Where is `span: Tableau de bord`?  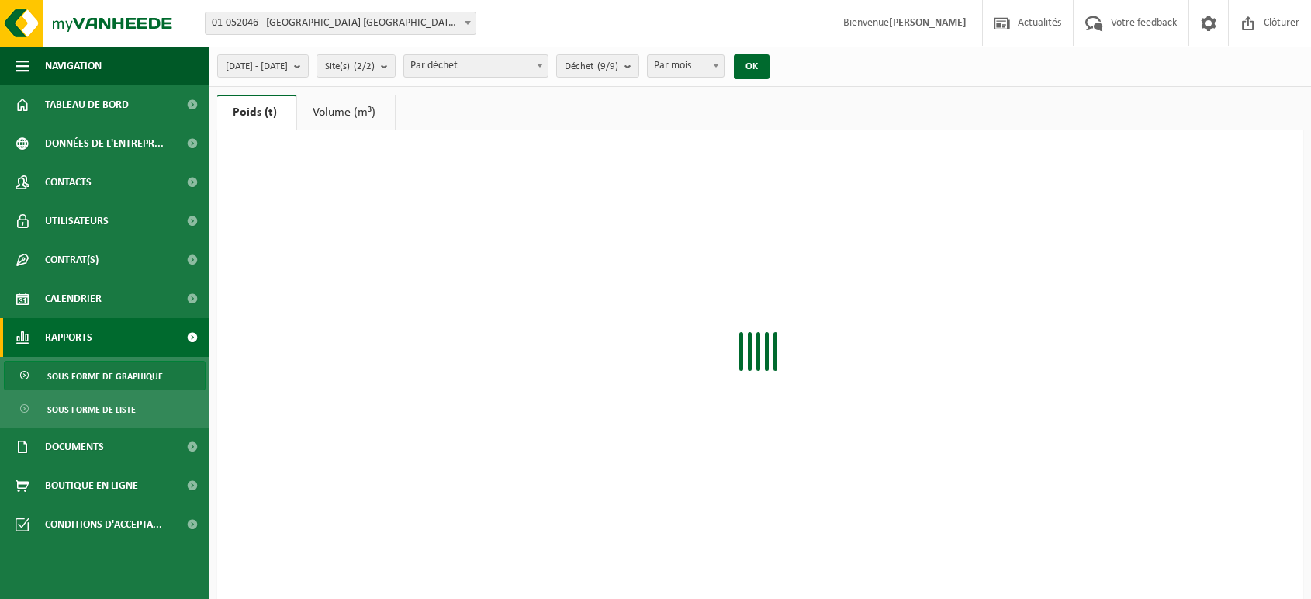
span: Tableau de bord is located at coordinates (87, 105).